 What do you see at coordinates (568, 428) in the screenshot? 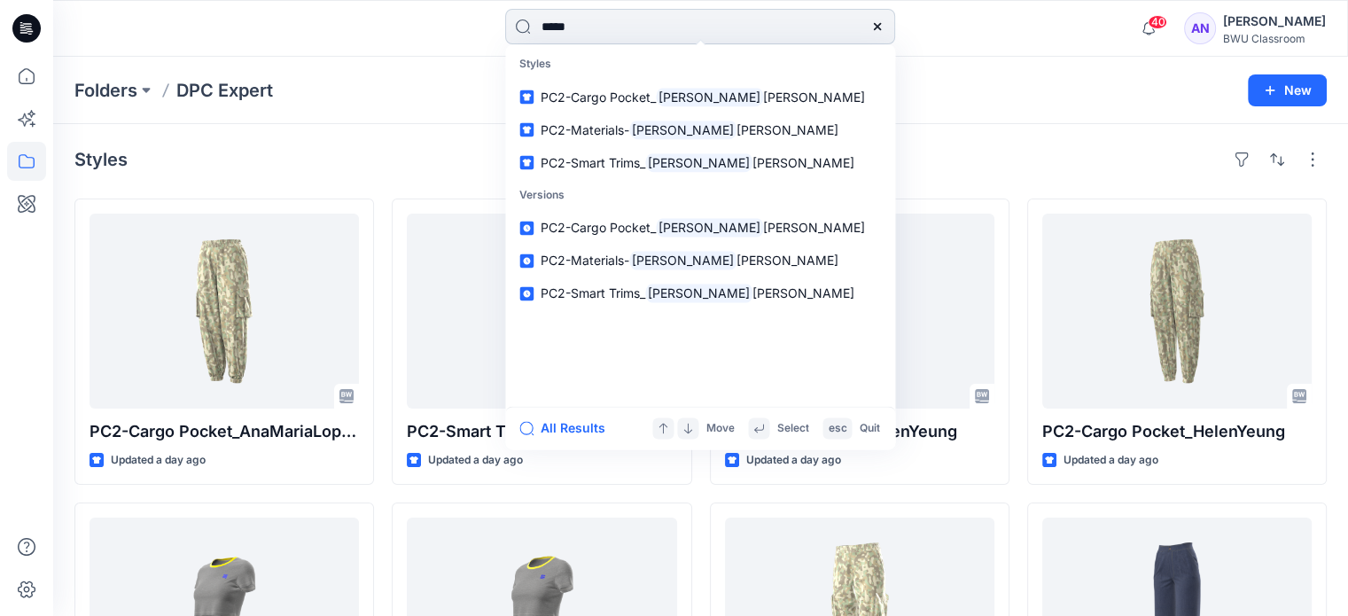
I see `button: All Results` at bounding box center [568, 428].